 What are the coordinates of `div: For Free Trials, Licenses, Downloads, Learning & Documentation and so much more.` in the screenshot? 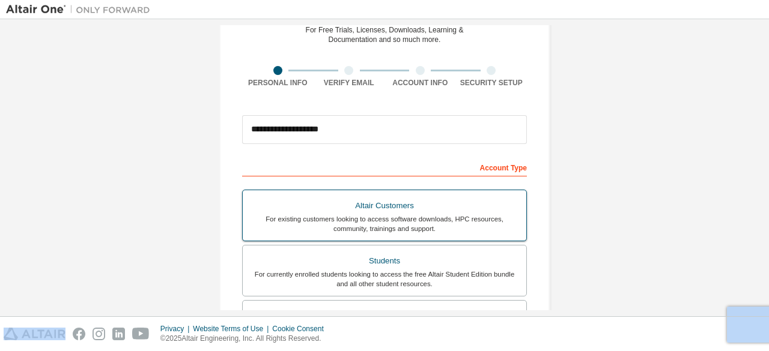 It's located at (384, 35).